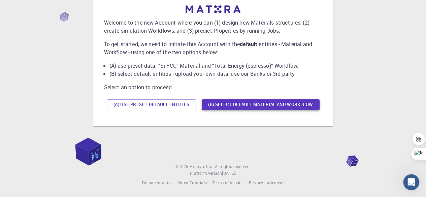 This screenshot has height=197, width=426. What do you see at coordinates (26, 8) in the screenshot?
I see `span: Support` at bounding box center [26, 8].